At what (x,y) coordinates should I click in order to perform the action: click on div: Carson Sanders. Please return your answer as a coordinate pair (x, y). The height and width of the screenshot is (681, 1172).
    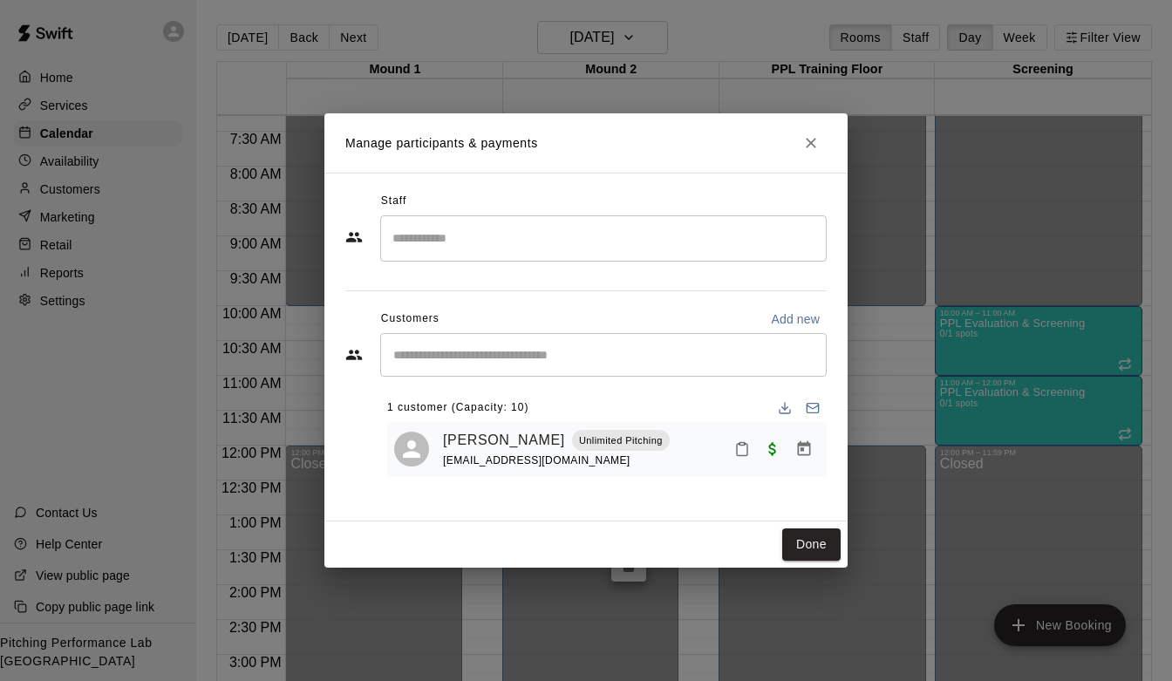
    Looking at the image, I should click on (412, 449).